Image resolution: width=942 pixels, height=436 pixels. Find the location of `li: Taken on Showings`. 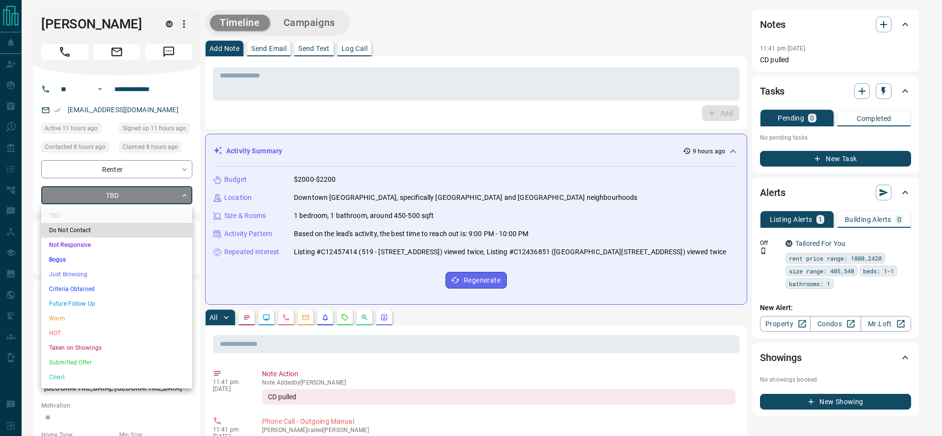

li: Taken on Showings is located at coordinates (117, 348).